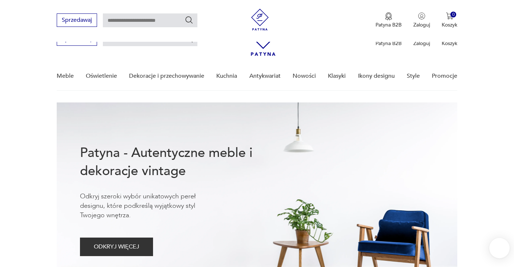 This screenshot has height=267, width=514. Describe the element at coordinates (189, 20) in the screenshot. I see `button: Szukaj` at that location.